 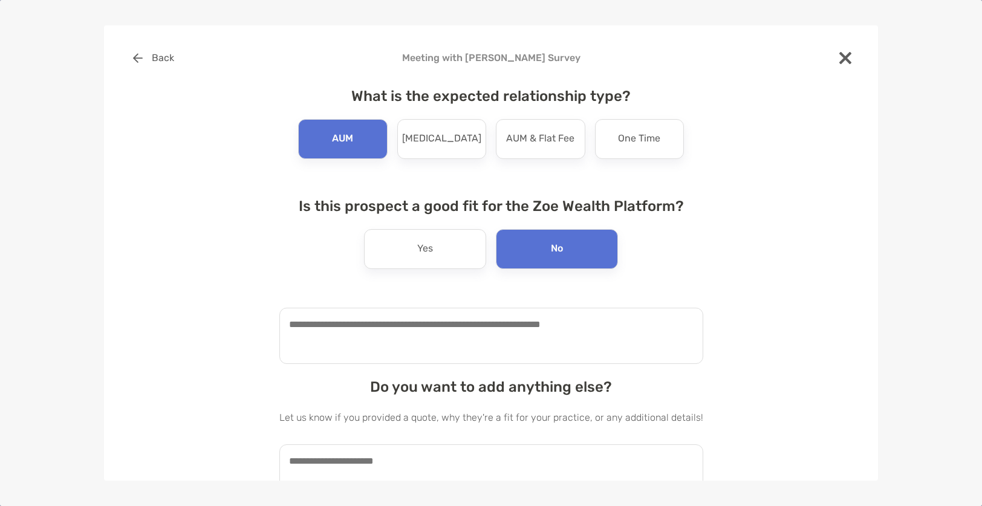 What do you see at coordinates (491, 417) in the screenshot?
I see `p: Let us know if you provided a quote, why they're a fit for your practice, or any additional details!` at bounding box center [491, 417].